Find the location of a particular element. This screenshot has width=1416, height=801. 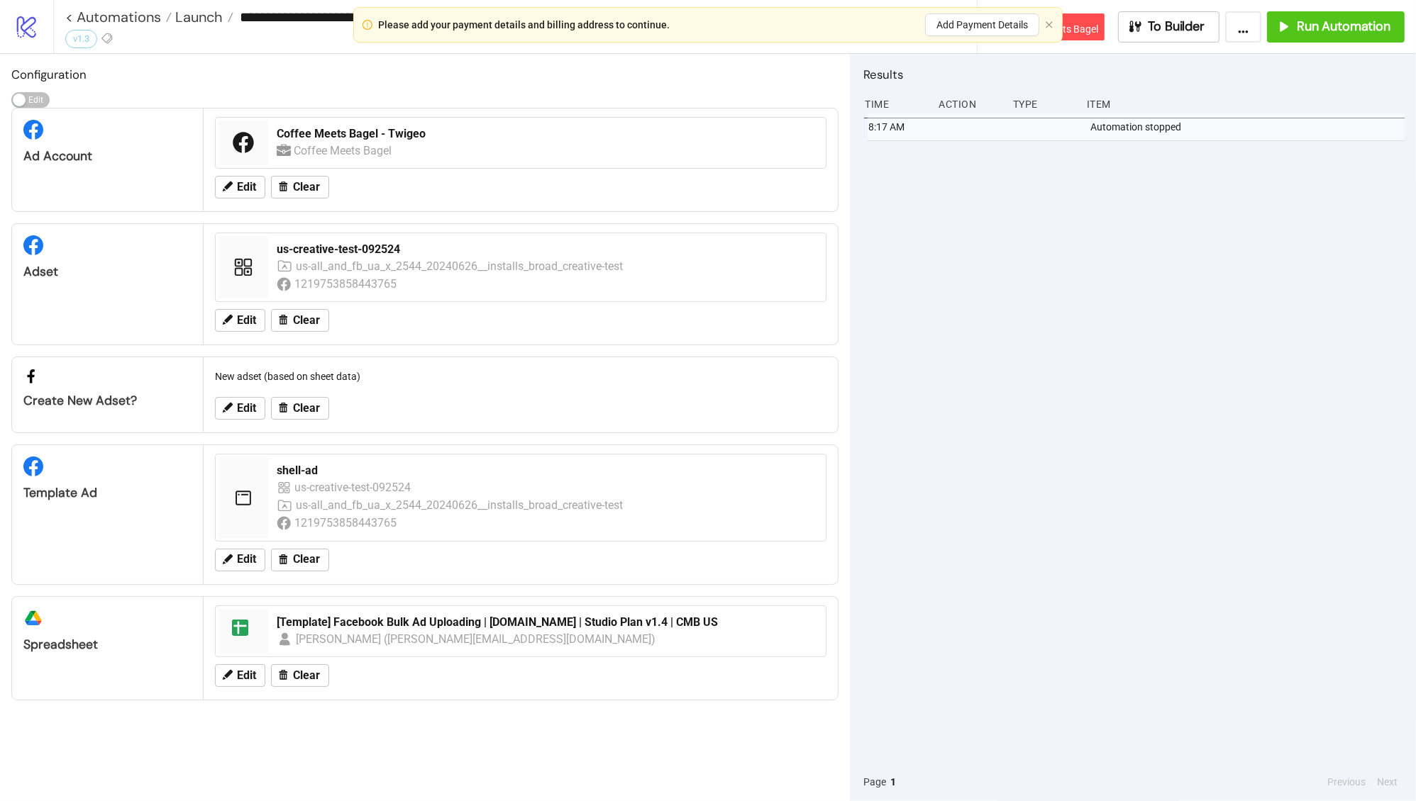

a: < Automations is located at coordinates (118, 17).